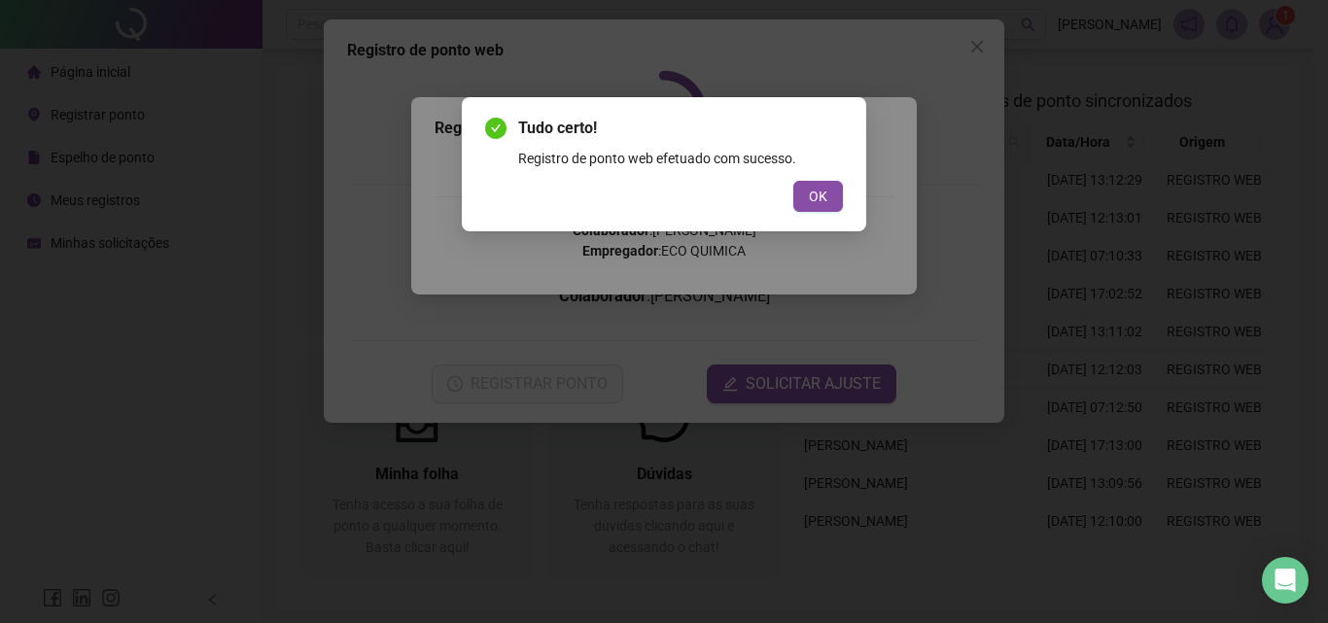 The image size is (1328, 623). I want to click on button: OK, so click(818, 196).